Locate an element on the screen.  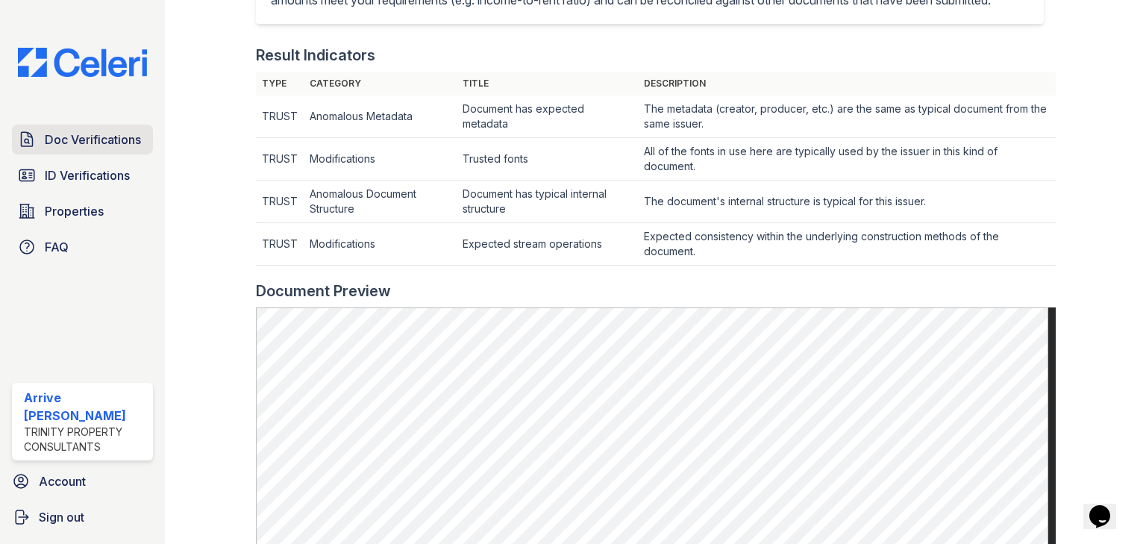
td: Document has typical internal structure is located at coordinates (548, 201).